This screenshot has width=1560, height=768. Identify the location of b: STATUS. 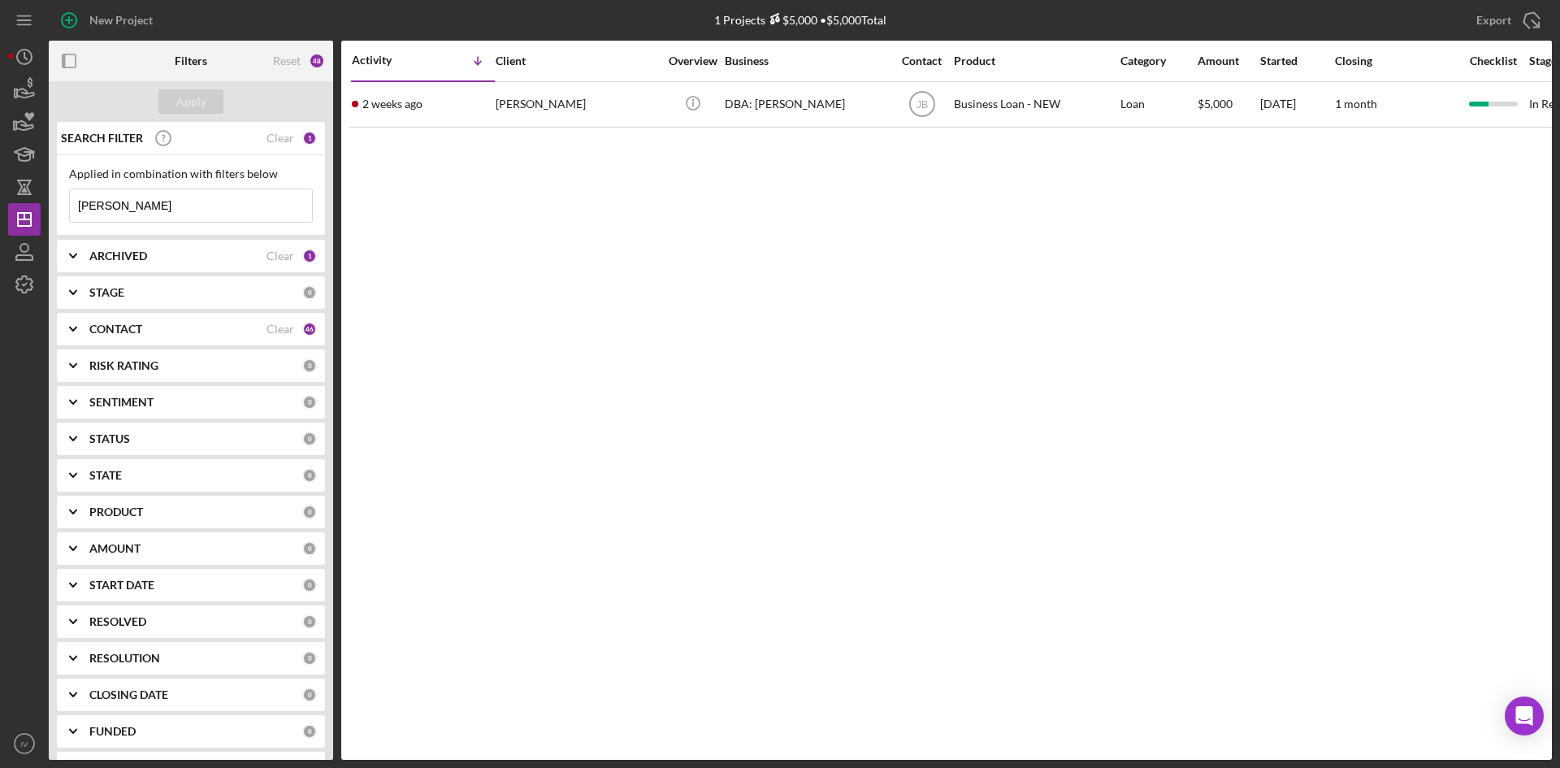
(110, 439).